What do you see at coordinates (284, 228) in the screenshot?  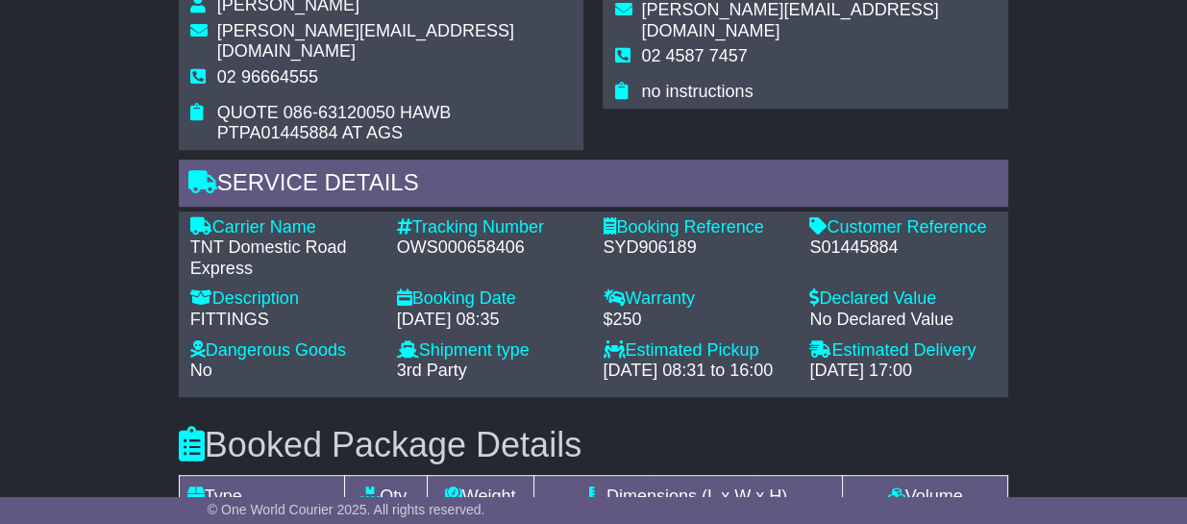 I see `div: Carrier Name` at bounding box center [284, 228].